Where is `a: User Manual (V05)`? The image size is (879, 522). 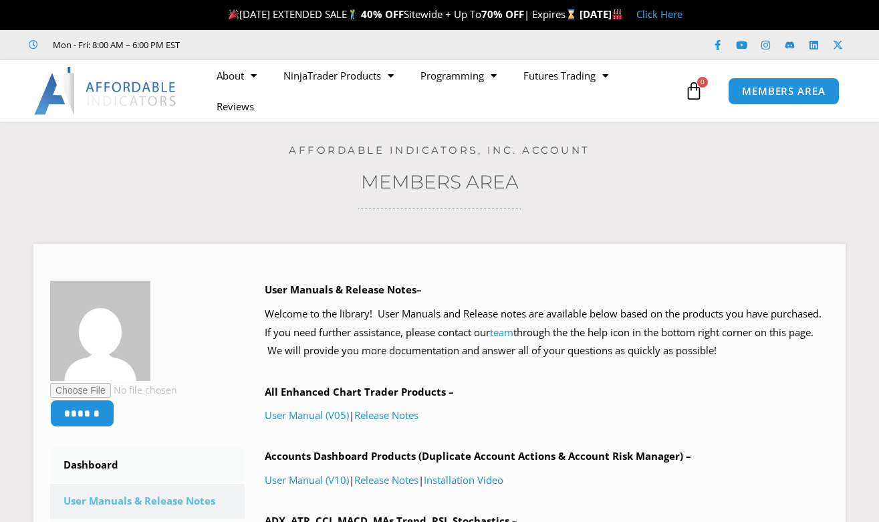 a: User Manual (V05) is located at coordinates (307, 415).